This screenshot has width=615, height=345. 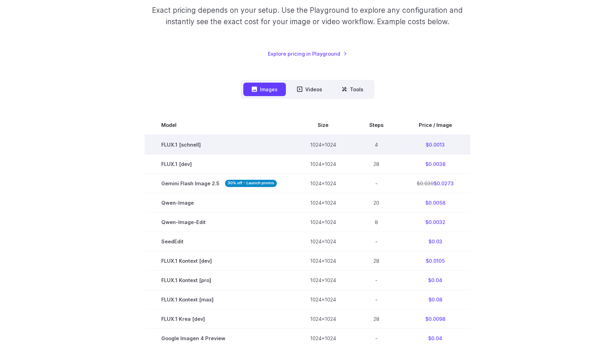 What do you see at coordinates (435, 222) in the screenshot?
I see `td: $0.0032` at bounding box center [435, 222].